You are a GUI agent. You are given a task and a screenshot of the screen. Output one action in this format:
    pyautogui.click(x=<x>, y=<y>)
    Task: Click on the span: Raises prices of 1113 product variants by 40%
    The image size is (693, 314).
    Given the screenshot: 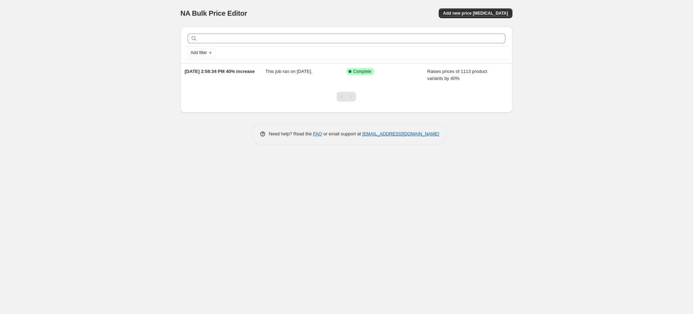 What is the action you would take?
    pyautogui.click(x=457, y=75)
    